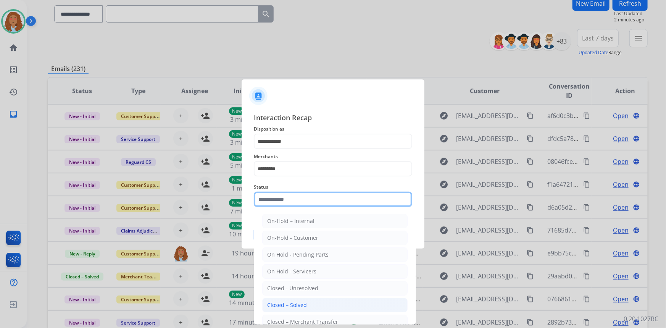 This screenshot has height=328, width=666. What do you see at coordinates (333, 129) in the screenshot?
I see `span: Disposition as` at bounding box center [333, 129].